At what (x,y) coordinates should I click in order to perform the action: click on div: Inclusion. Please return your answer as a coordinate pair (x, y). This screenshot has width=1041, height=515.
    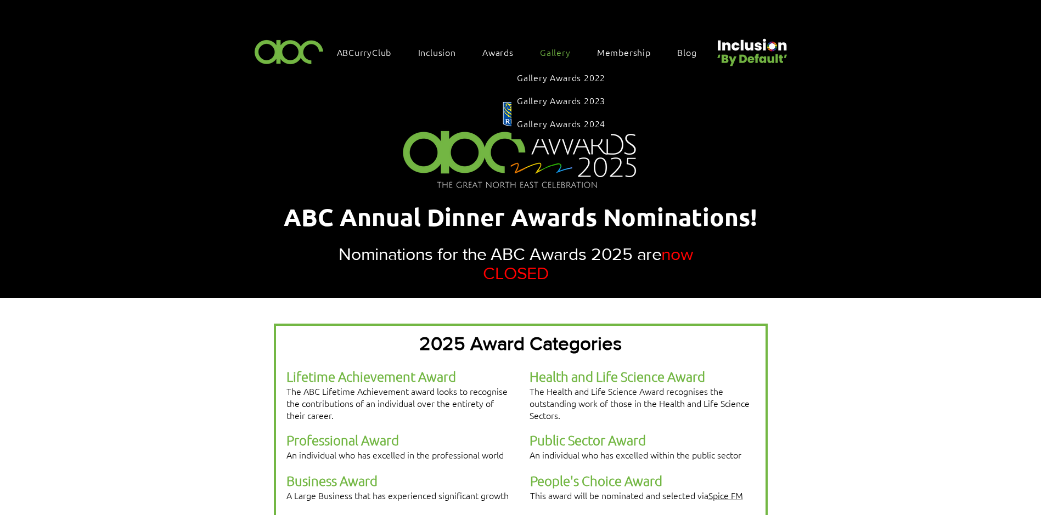
    Looking at the image, I should click on (442, 52).